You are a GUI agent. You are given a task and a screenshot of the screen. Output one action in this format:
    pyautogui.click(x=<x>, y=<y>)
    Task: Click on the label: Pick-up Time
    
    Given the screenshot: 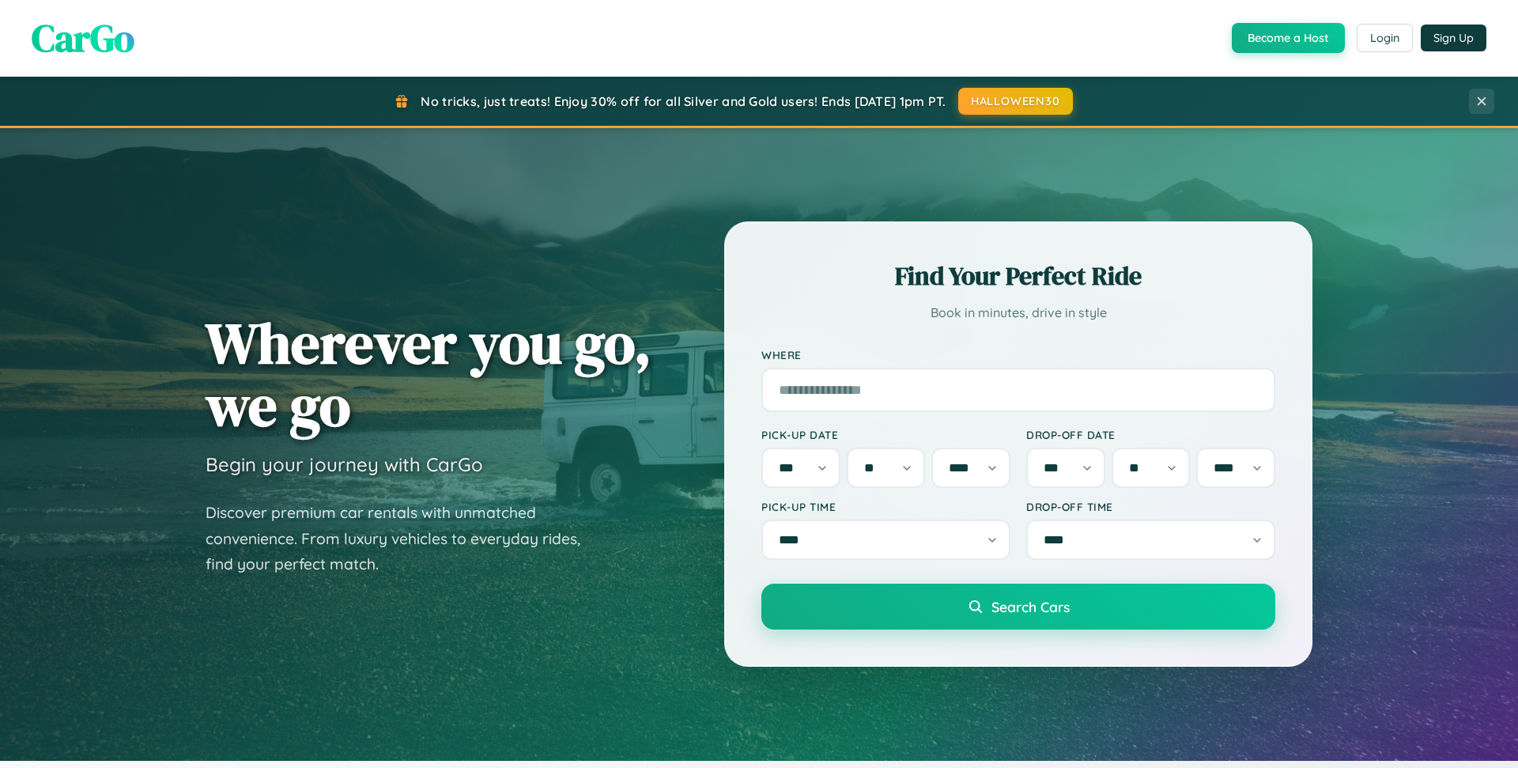 What is the action you would take?
    pyautogui.click(x=885, y=506)
    